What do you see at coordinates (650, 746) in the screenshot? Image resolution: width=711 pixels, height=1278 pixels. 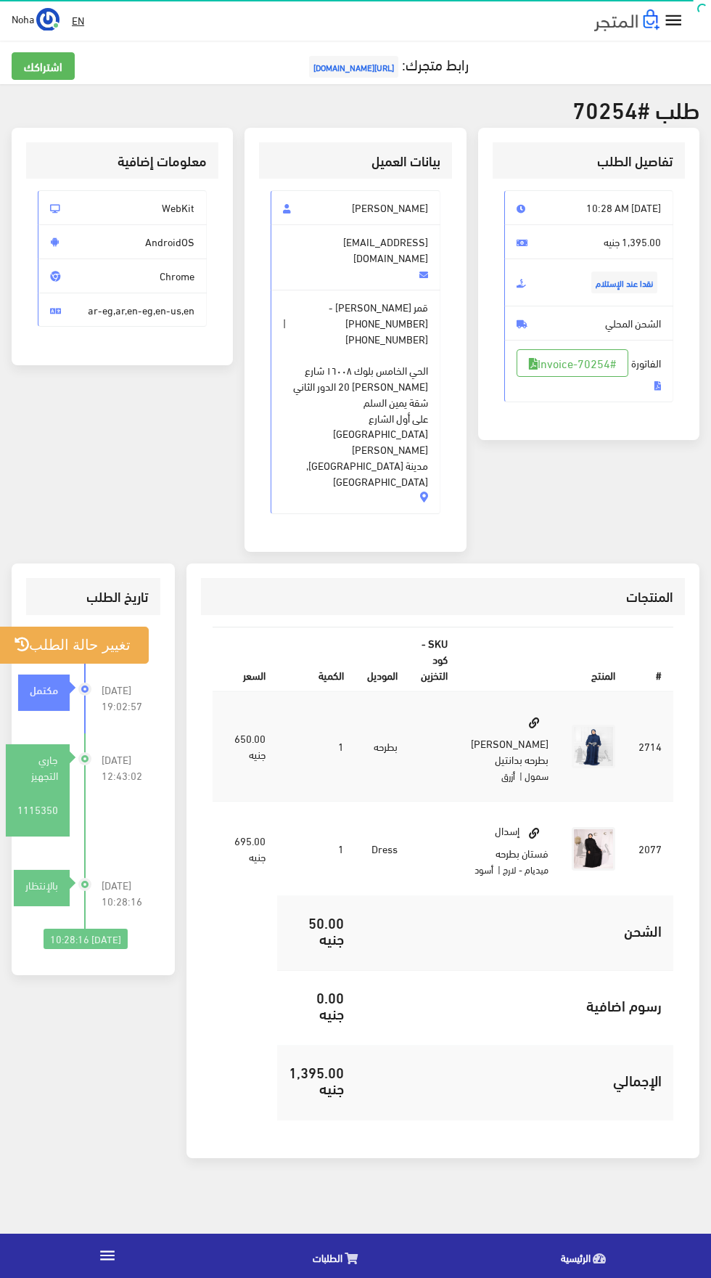 I see `td: 2714` at bounding box center [650, 746].